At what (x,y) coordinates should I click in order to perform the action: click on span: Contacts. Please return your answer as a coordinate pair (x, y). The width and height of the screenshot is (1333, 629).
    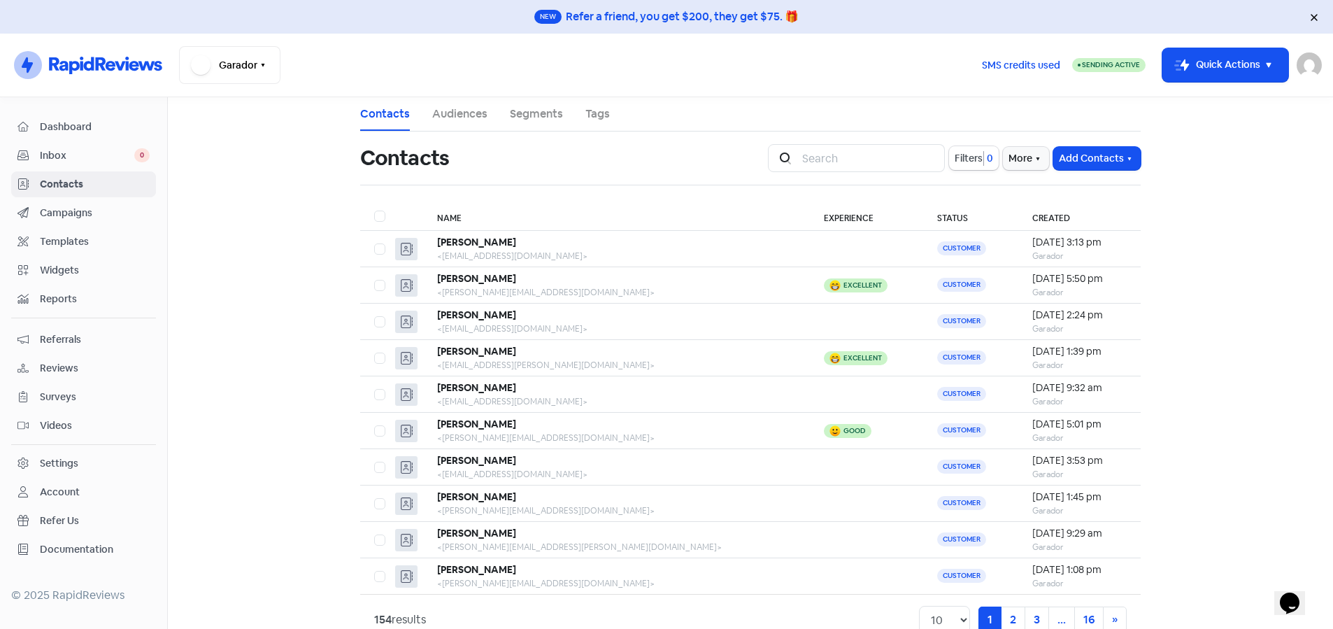
    Looking at the image, I should click on (94, 184).